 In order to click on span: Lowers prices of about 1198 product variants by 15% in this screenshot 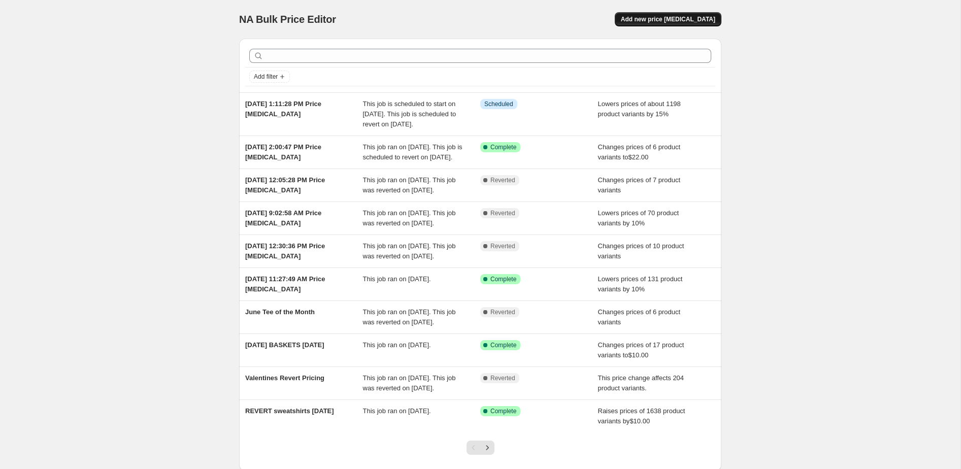, I will do `click(639, 109)`.